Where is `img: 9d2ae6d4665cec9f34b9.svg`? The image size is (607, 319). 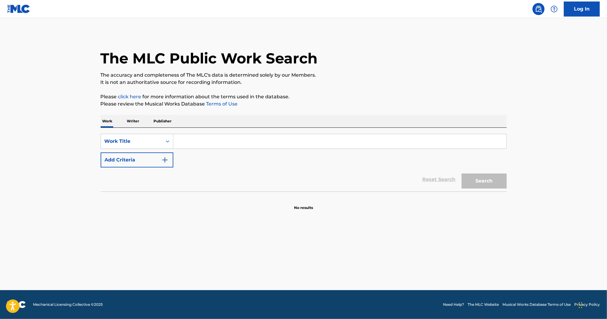 img: 9d2ae6d4665cec9f34b9.svg is located at coordinates (165, 160).